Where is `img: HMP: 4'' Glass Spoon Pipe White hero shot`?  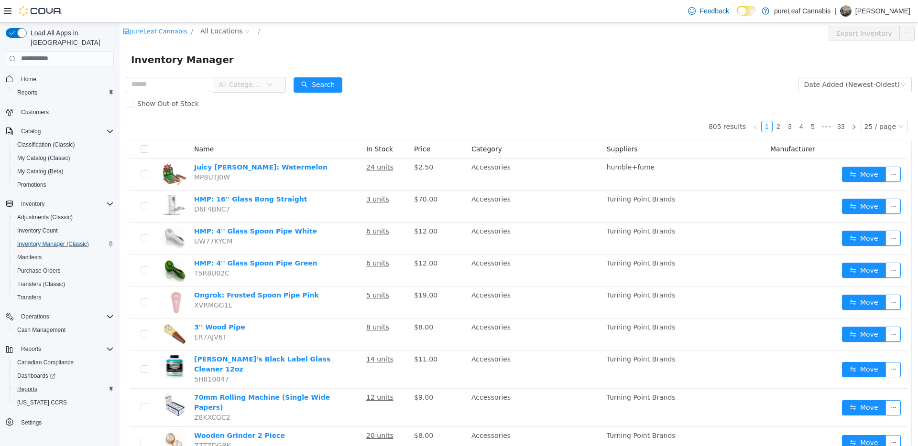
img: HMP: 4'' Glass Spoon Pipe White hero shot is located at coordinates (55, 216).